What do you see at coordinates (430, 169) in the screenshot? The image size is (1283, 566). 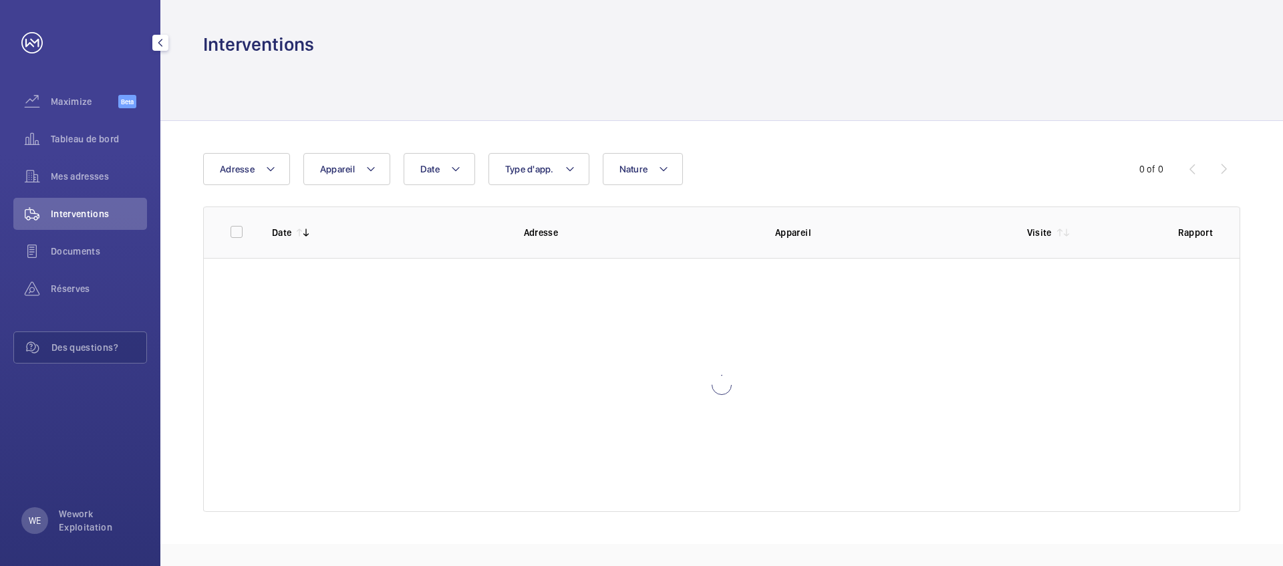 I see `span: Date` at bounding box center [430, 169].